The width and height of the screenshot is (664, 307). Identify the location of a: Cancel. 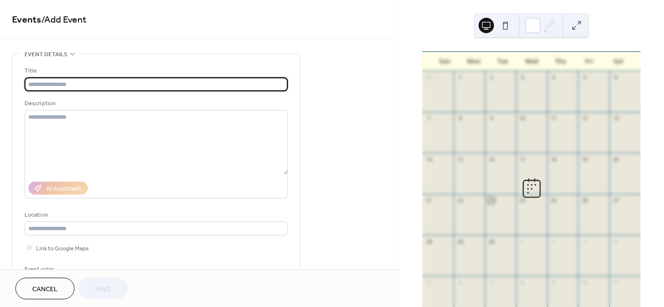
(45, 288).